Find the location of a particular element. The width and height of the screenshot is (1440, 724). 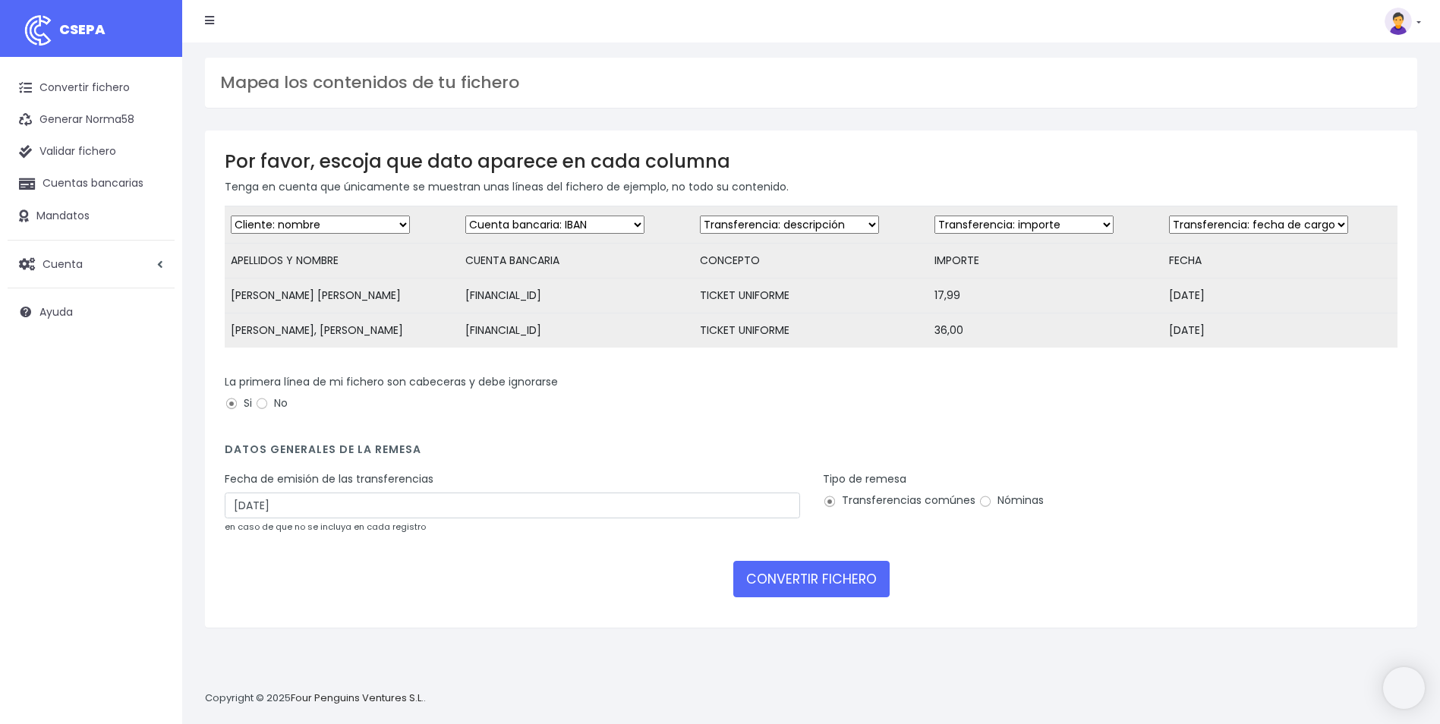

a: Validar fichero is located at coordinates (91, 152).